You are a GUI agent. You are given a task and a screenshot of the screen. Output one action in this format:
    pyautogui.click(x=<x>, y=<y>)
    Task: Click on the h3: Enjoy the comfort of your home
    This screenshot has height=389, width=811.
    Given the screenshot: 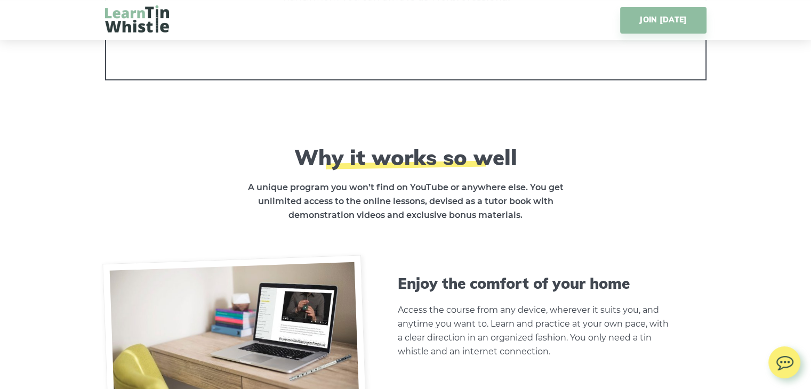 What is the action you would take?
    pyautogui.click(x=535, y=284)
    